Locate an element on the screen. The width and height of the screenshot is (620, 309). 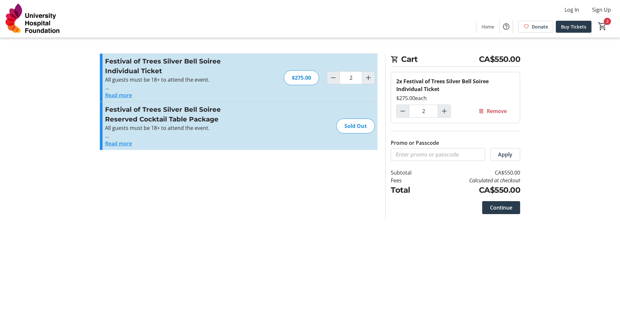
span: Log In is located at coordinates (572, 10).